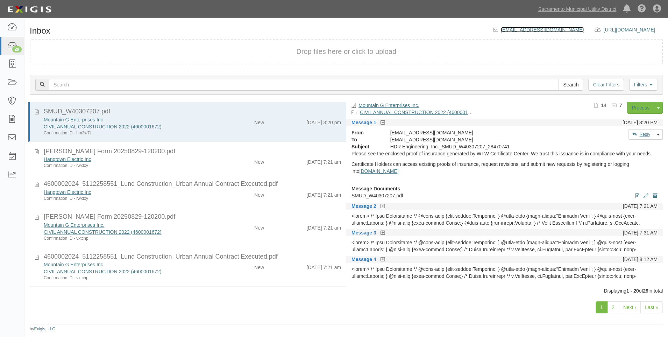  Describe the element at coordinates (646, 196) in the screenshot. I see `i: Edit document` at that location.